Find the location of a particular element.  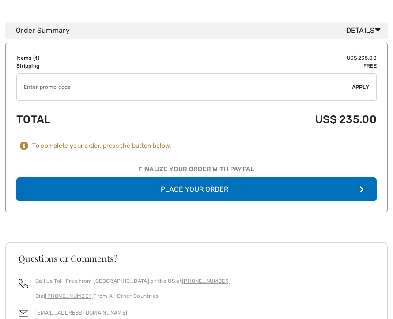

div: Finalize Your Order with PayPal is located at coordinates (197, 171).